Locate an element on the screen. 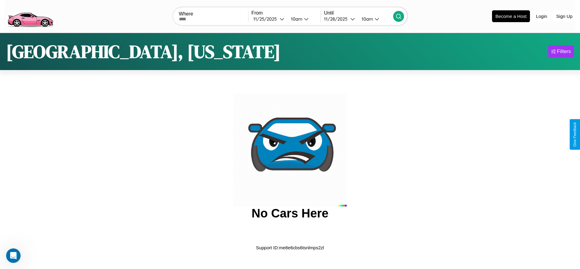 The height and width of the screenshot is (269, 580). div: Filters is located at coordinates (564, 52).